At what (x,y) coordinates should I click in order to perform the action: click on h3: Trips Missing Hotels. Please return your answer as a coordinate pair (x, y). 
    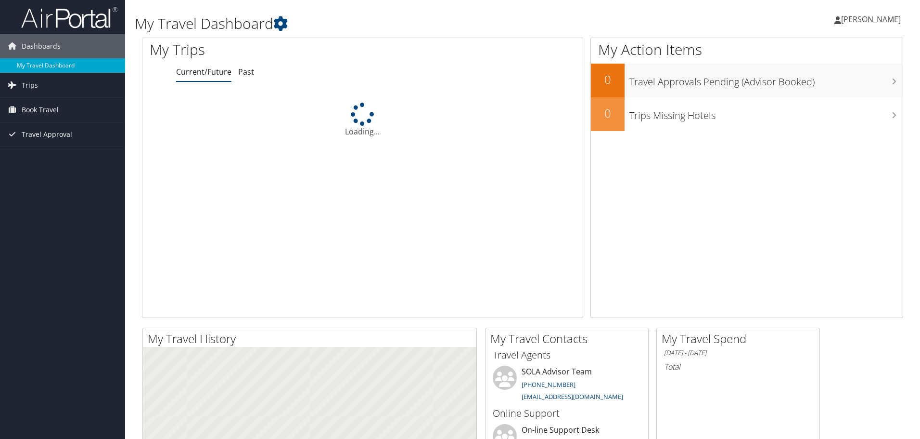
    Looking at the image, I should click on (766, 113).